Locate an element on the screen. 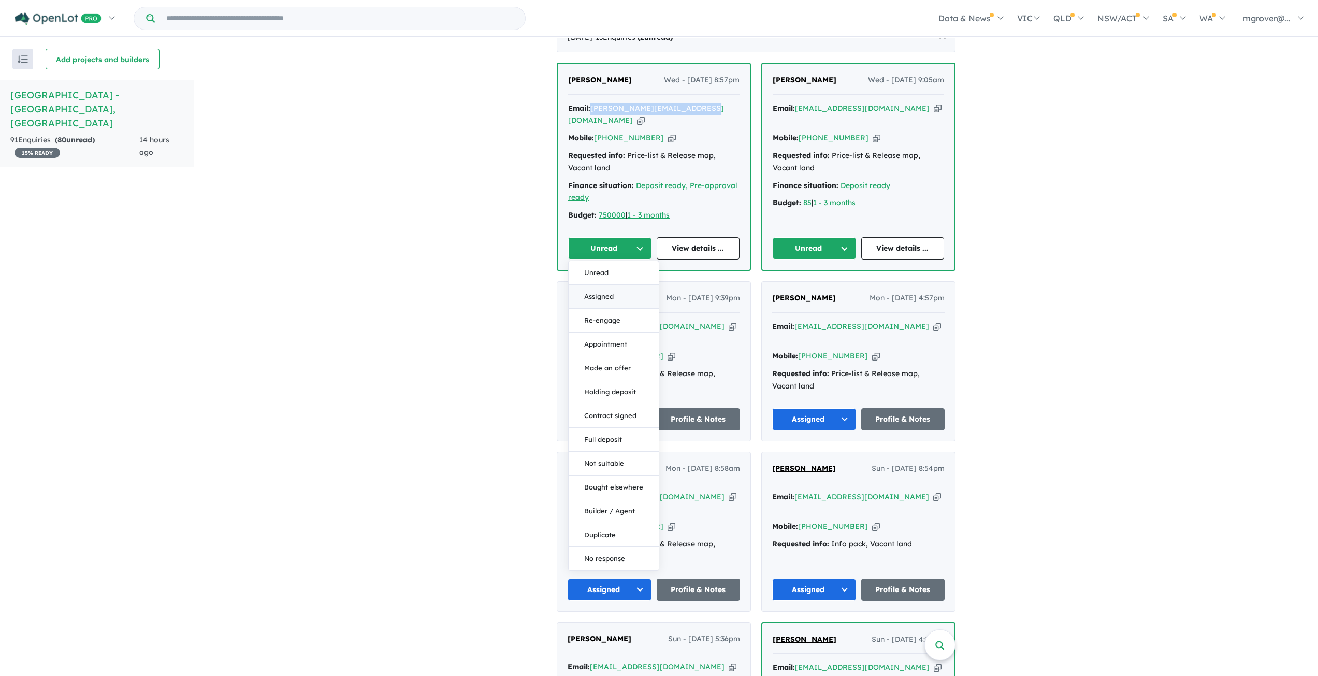 This screenshot has height=676, width=1318. button: Full deposit is located at coordinates (614, 440).